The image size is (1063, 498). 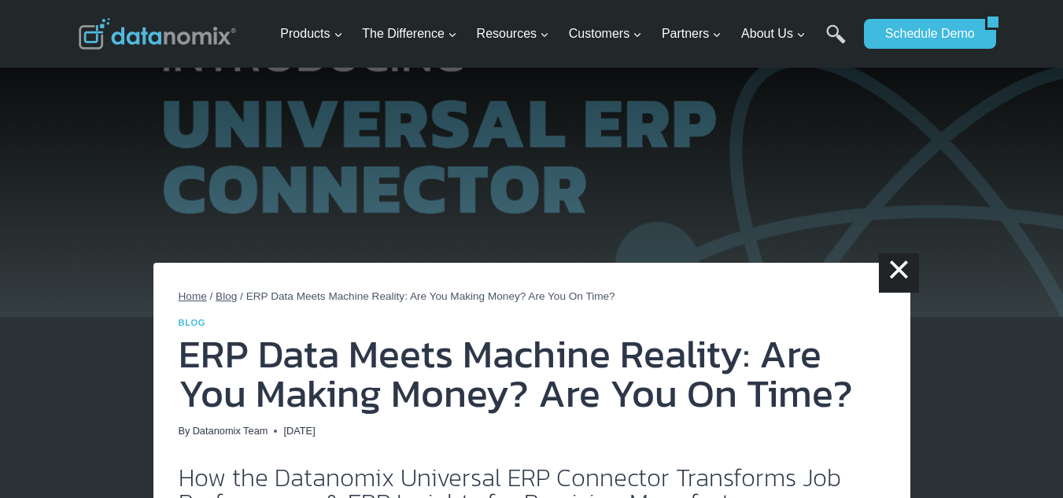 I want to click on nav: Breadcrumbs, so click(x=532, y=297).